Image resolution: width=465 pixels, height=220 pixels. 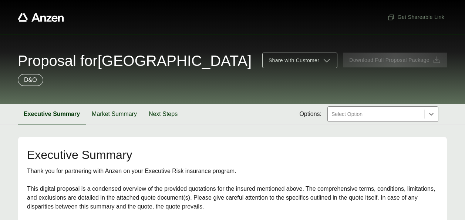 I want to click on button: Executive Summary, so click(x=52, y=114).